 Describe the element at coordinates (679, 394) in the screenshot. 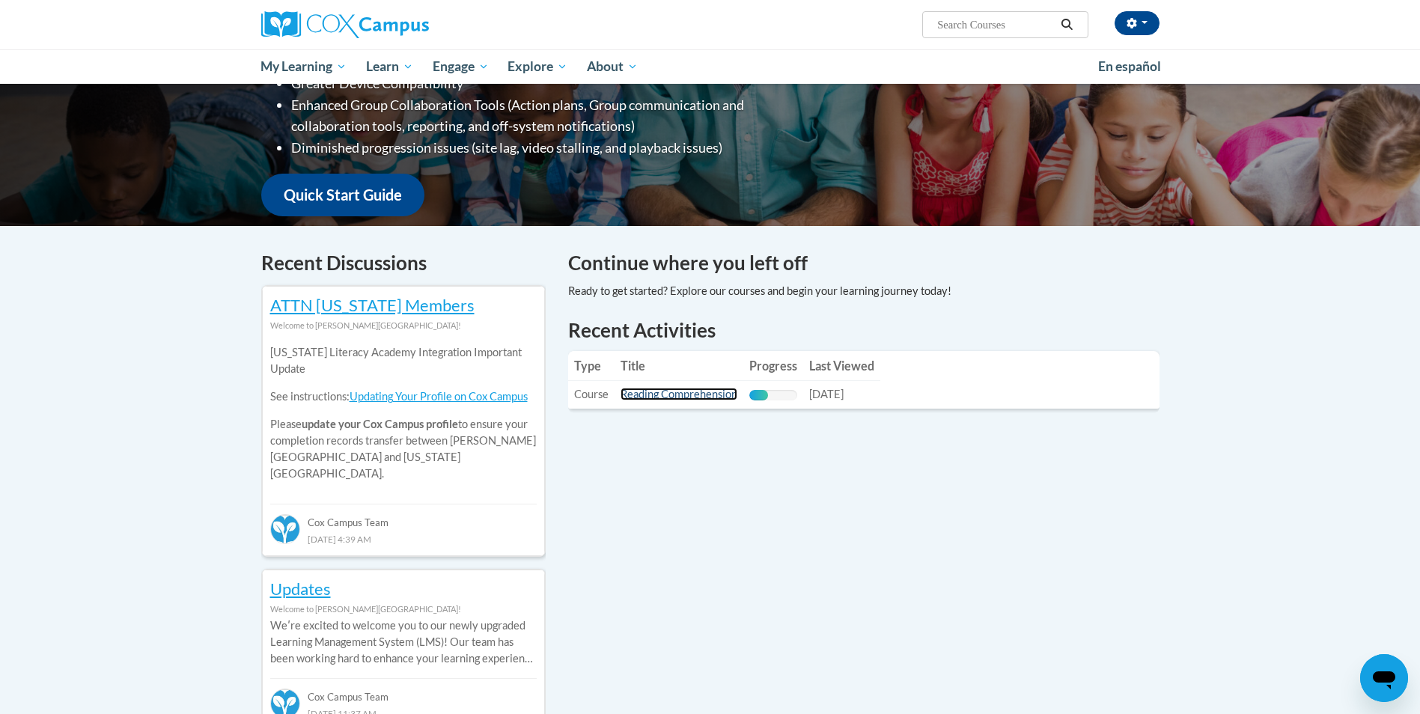

I see `a: Reading Comprehension` at that location.